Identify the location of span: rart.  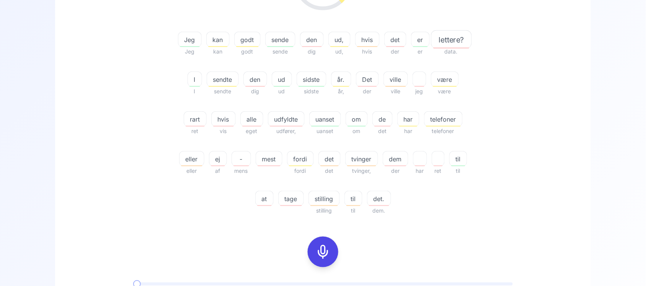
(195, 119).